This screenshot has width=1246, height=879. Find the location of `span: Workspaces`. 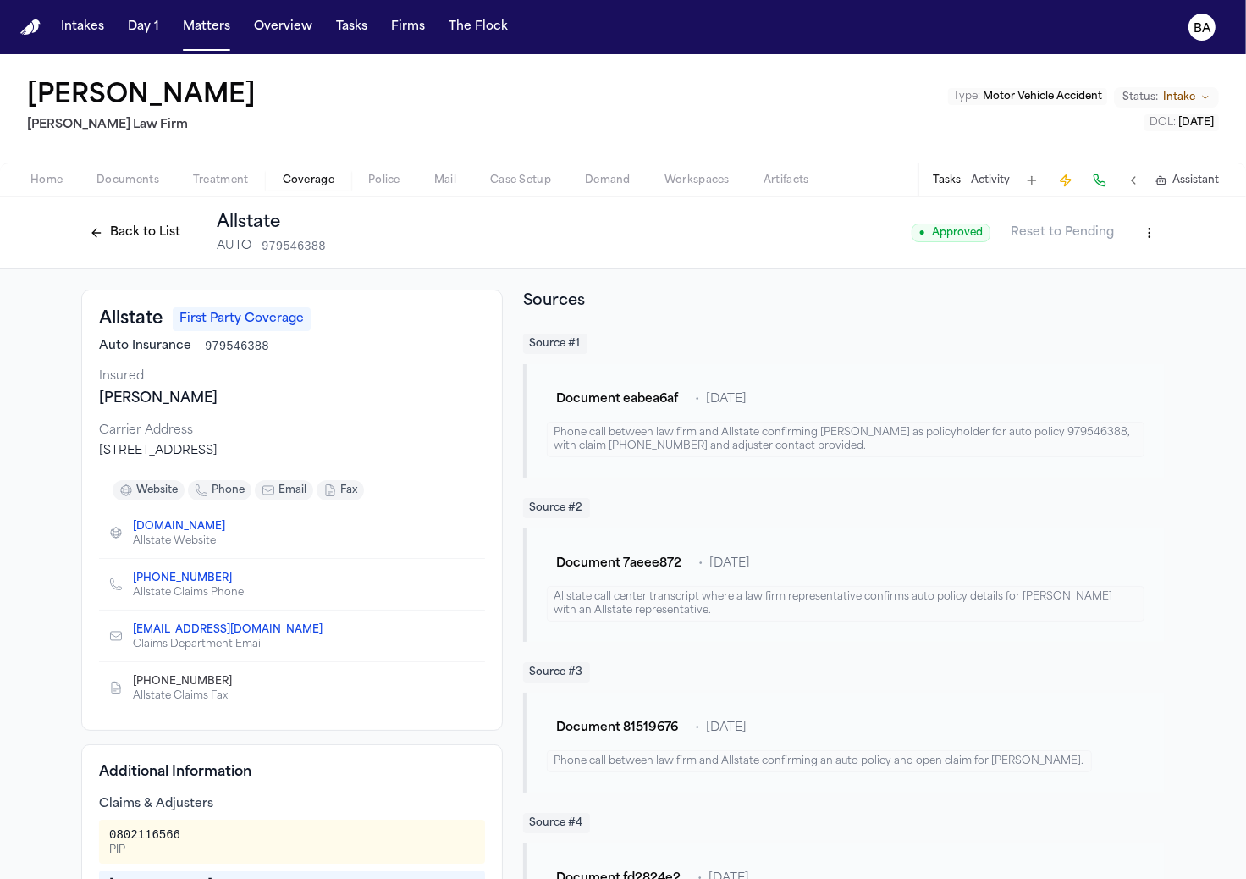

span: Workspaces is located at coordinates (697, 180).